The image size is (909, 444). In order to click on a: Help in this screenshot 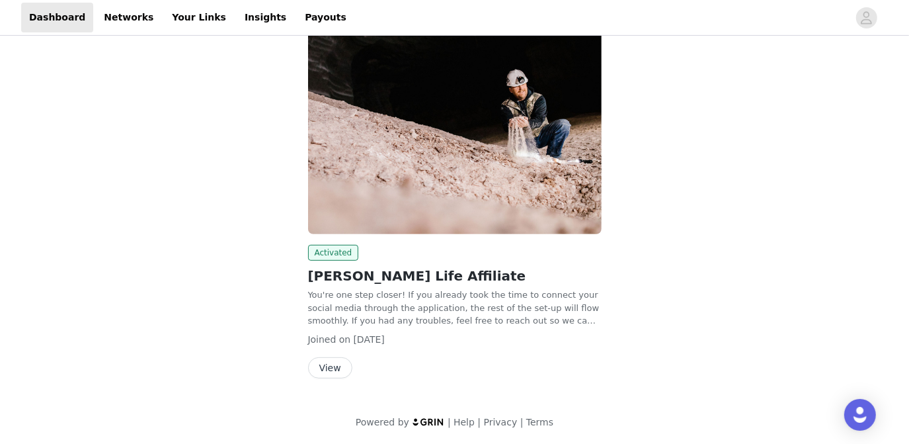, I will do `click(464, 422)`.